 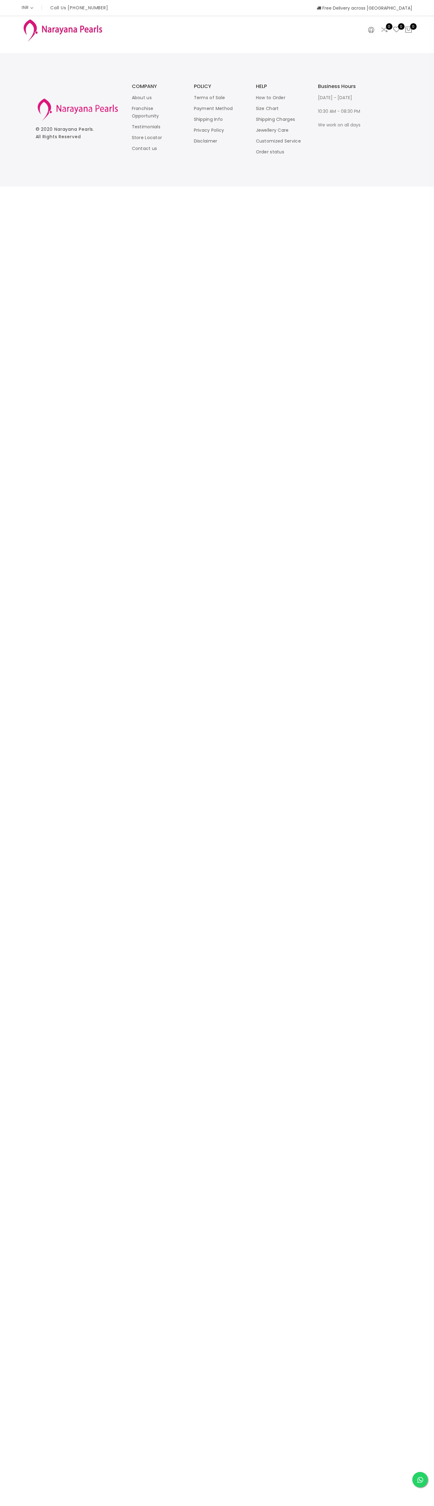 I want to click on a: Terms of Sale, so click(x=209, y=98).